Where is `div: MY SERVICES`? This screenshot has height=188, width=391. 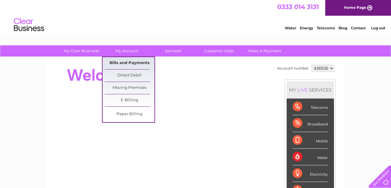 div: MY SERVICES is located at coordinates (311, 90).